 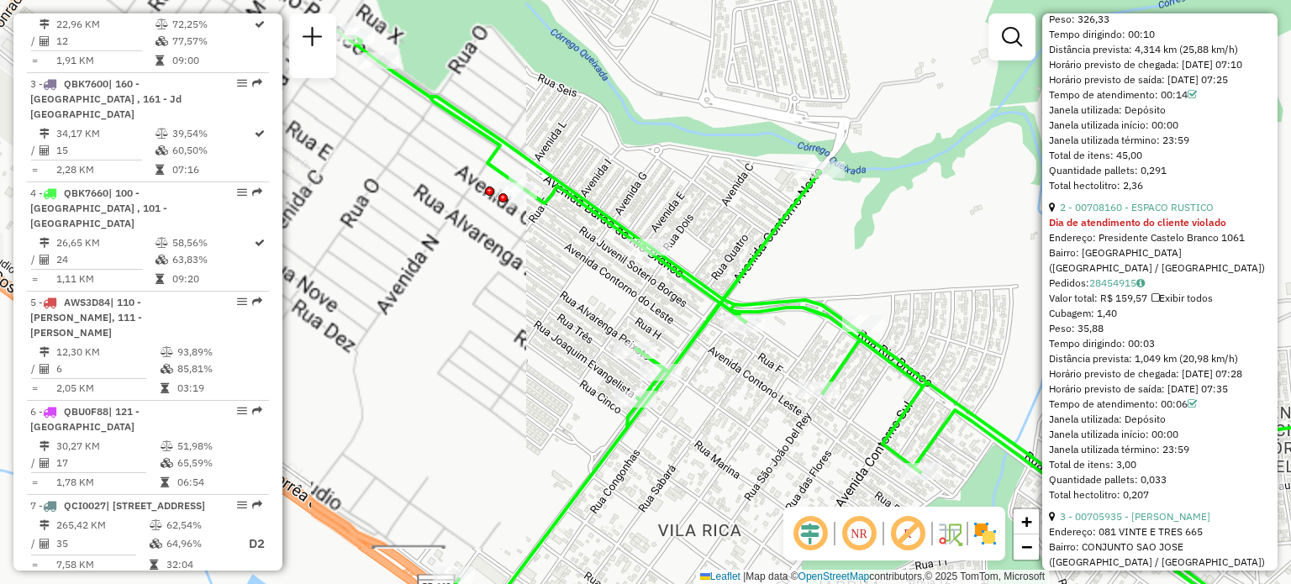 What do you see at coordinates (105, 134) in the screenshot?
I see `td: 34,17 KM` at bounding box center [105, 134].